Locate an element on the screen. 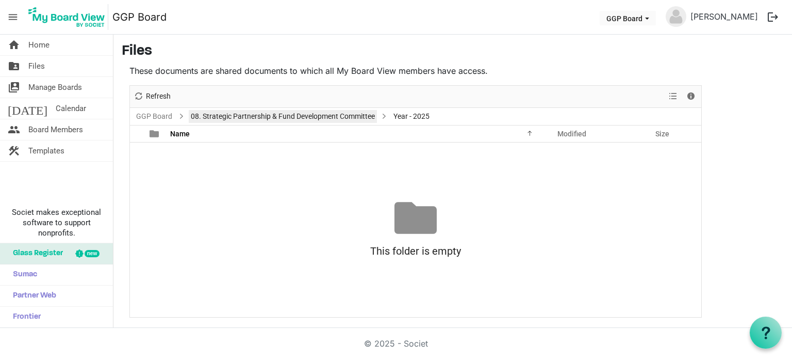 The image size is (792, 359). h3: Files is located at coordinates (453, 52).